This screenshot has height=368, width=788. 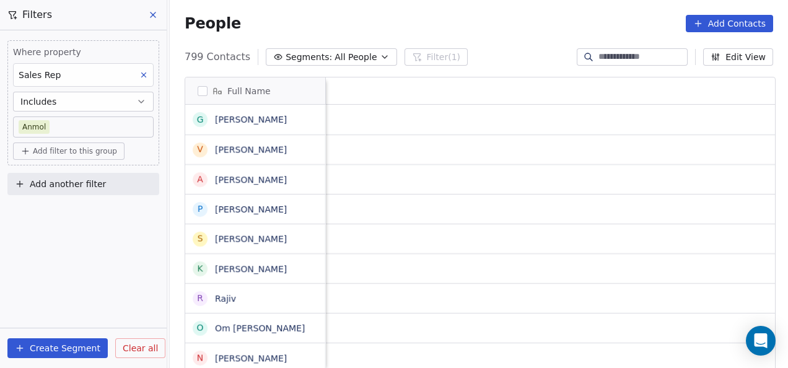 I want to click on div: G, so click(x=200, y=119).